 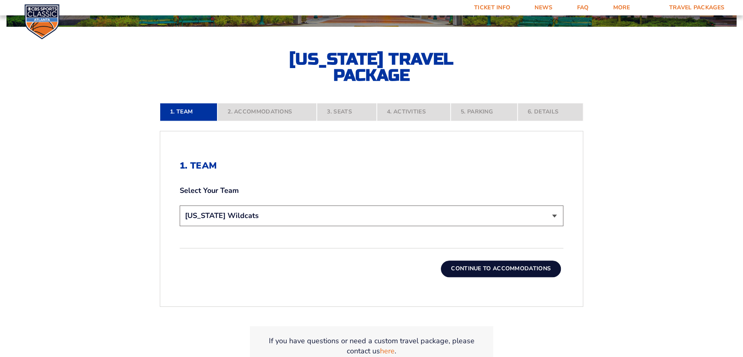 What do you see at coordinates (42, 21) in the screenshot?
I see `img: CBS Sports Classic` at bounding box center [42, 21].